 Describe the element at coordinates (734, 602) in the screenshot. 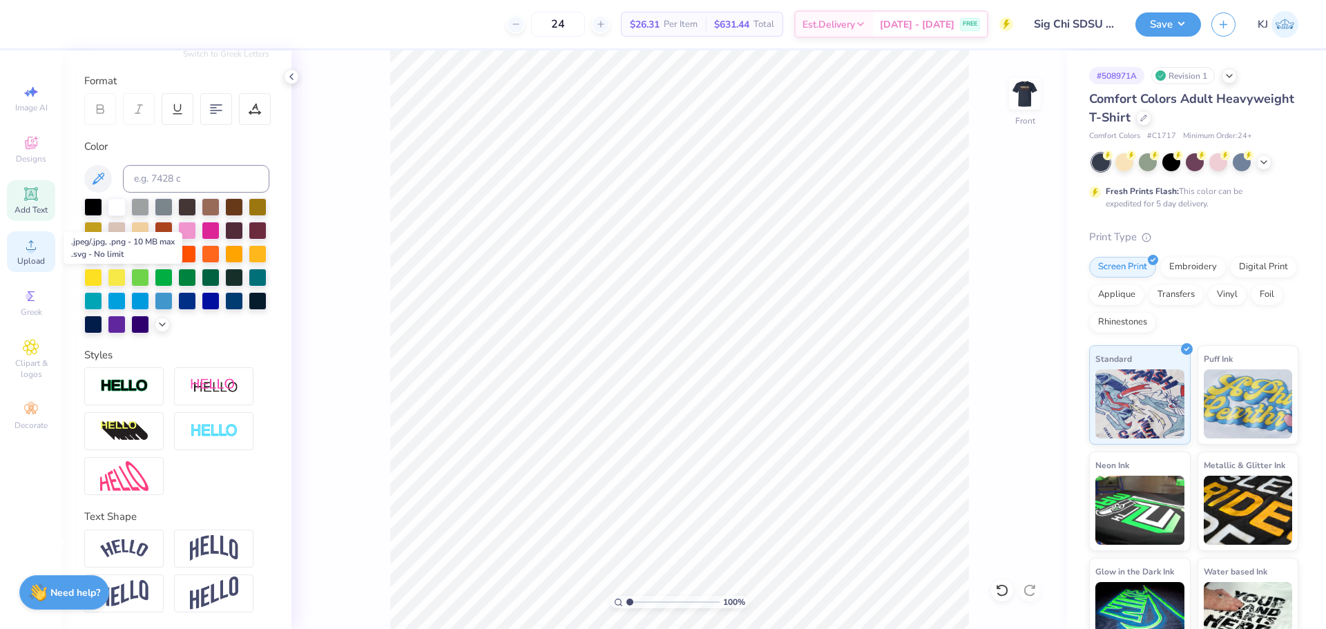

I see `span: 100 %` at that location.